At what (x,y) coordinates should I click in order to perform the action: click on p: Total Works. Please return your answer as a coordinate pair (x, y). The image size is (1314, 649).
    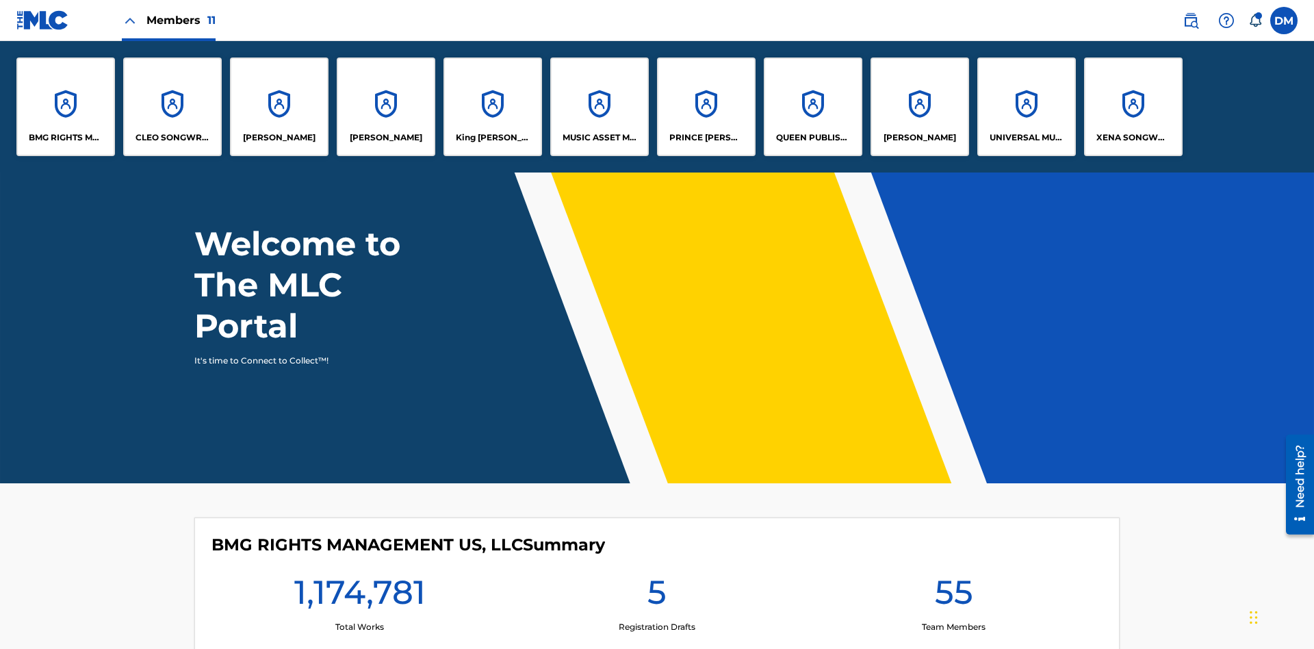
    Looking at the image, I should click on (359, 627).